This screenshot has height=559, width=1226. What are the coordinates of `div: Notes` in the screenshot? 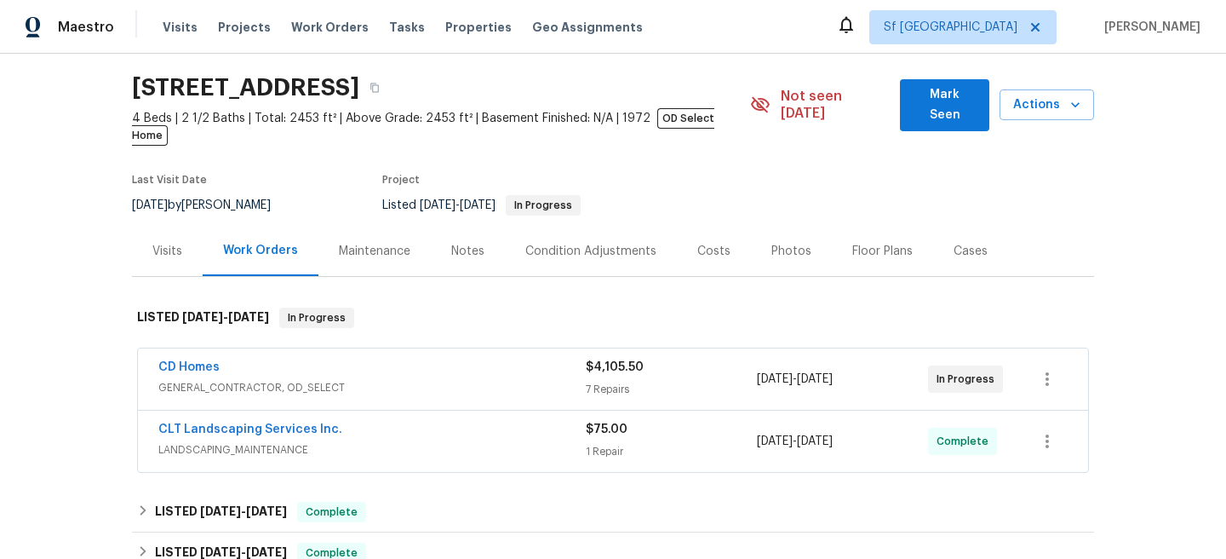 It's located at (467, 251).